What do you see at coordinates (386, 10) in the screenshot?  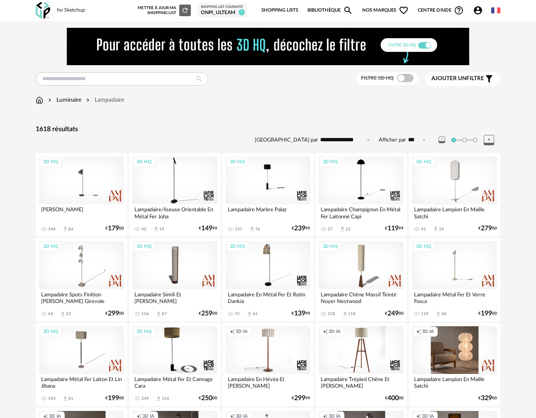 I see `span: Nos marques` at bounding box center [386, 10].